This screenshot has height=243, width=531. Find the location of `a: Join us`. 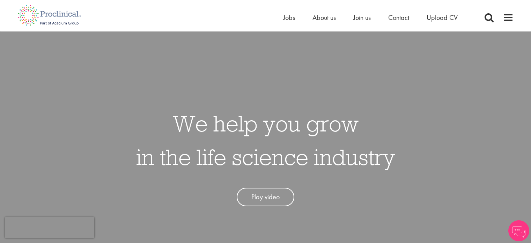

a: Join us is located at coordinates (362, 17).